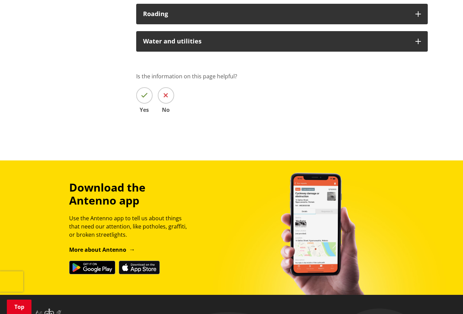 The image size is (463, 314). What do you see at coordinates (102, 250) in the screenshot?
I see `a: More about Antenno` at bounding box center [102, 250].